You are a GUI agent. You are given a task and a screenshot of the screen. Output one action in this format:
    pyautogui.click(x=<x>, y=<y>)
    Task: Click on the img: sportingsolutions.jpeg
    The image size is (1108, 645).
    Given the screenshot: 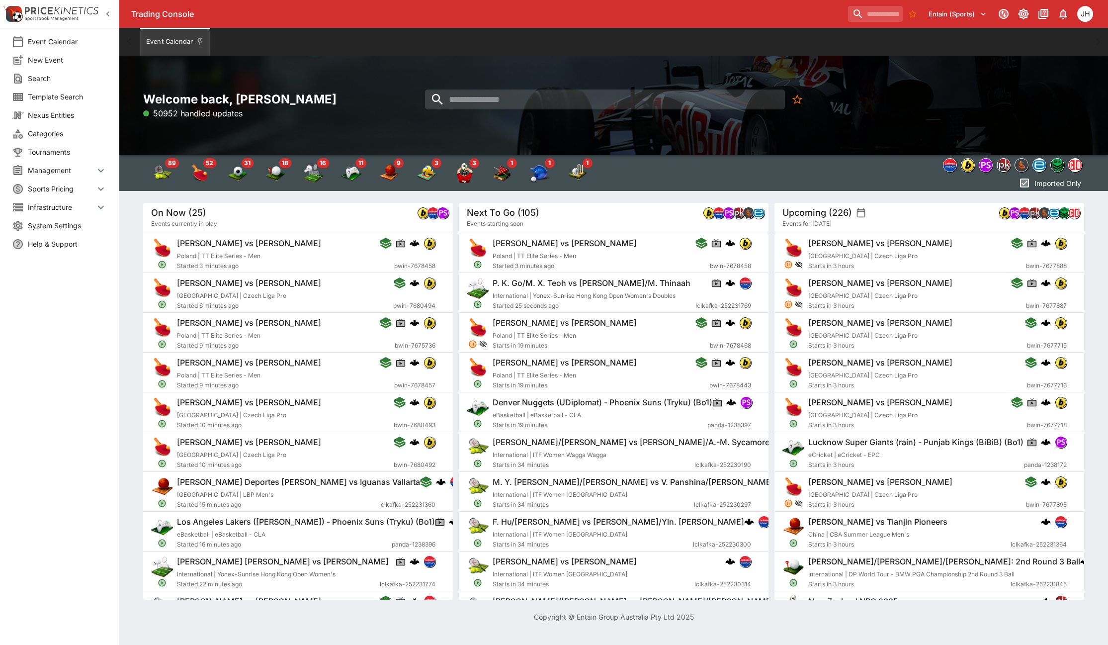 What is the action you would take?
    pyautogui.click(x=1044, y=213)
    